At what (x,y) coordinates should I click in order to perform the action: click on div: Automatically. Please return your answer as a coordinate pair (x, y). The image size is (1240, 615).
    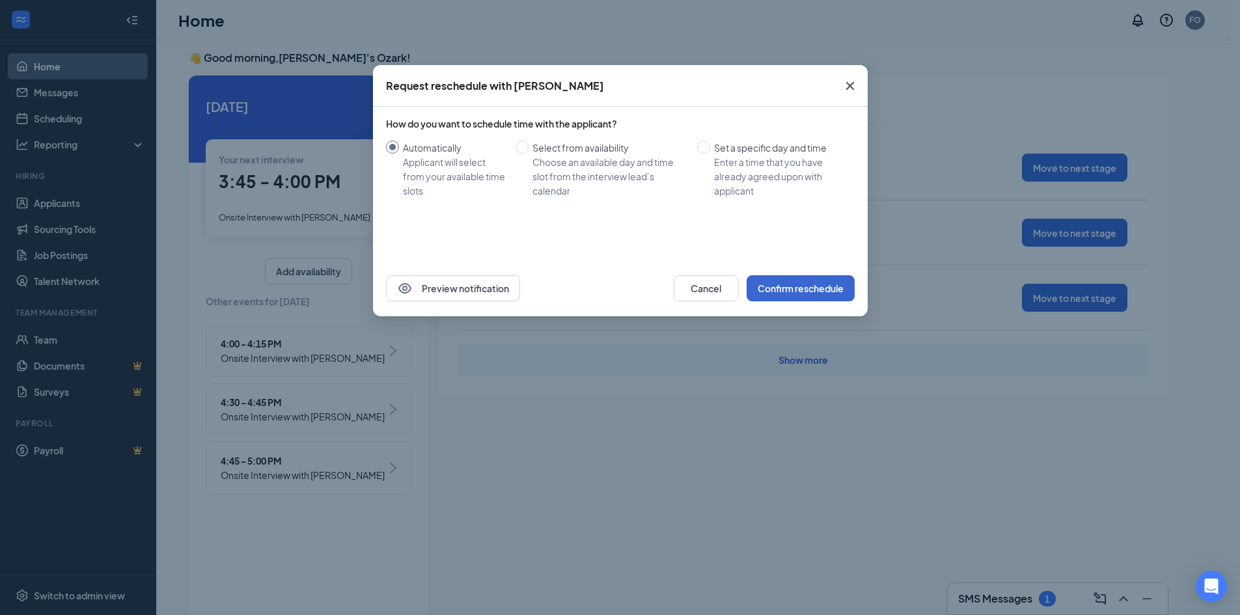
    Looking at the image, I should click on (454, 148).